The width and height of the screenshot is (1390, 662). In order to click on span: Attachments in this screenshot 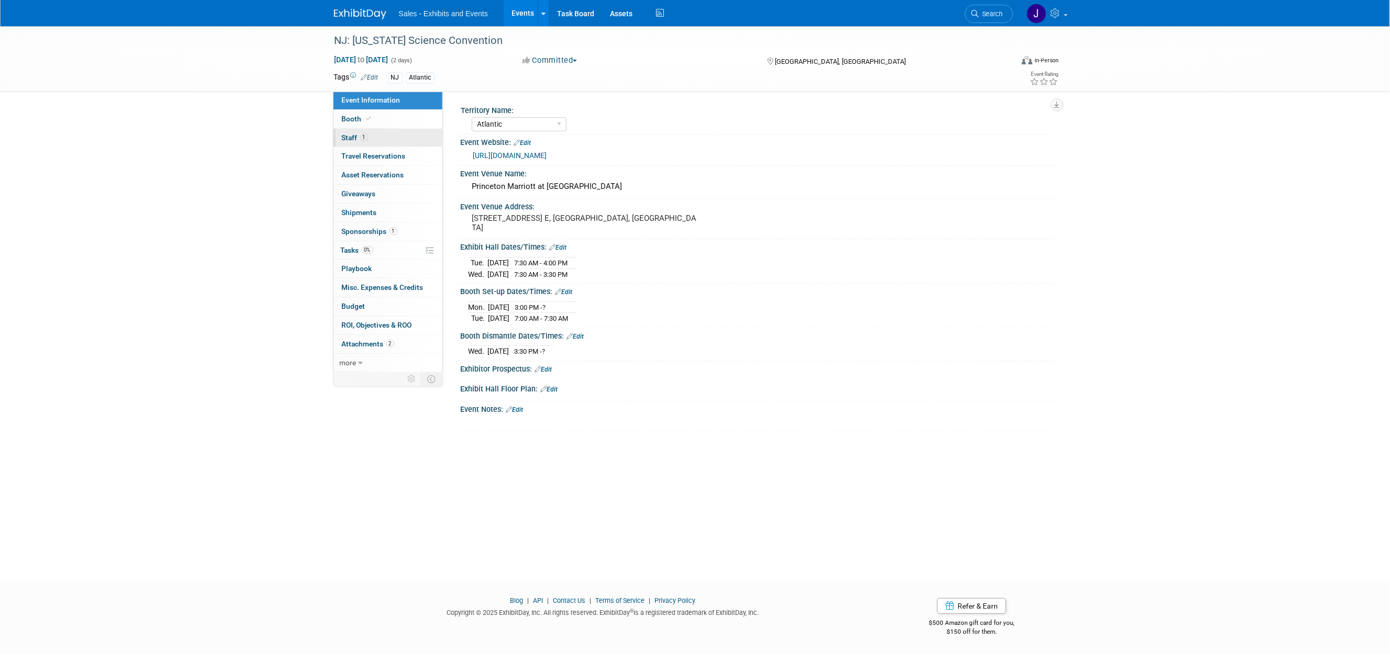, I will do `click(368, 344)`.